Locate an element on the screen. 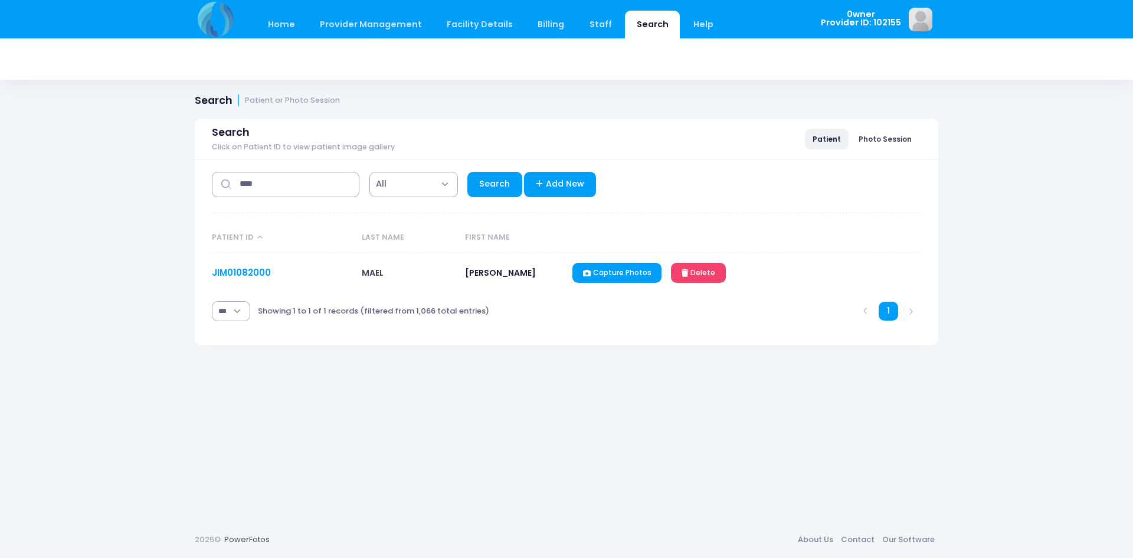 The width and height of the screenshot is (1133, 558). a: Patient is located at coordinates (827, 139).